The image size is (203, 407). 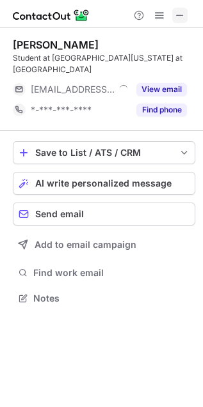 I want to click on img: ContactOut v5.3.10, so click(x=51, y=15).